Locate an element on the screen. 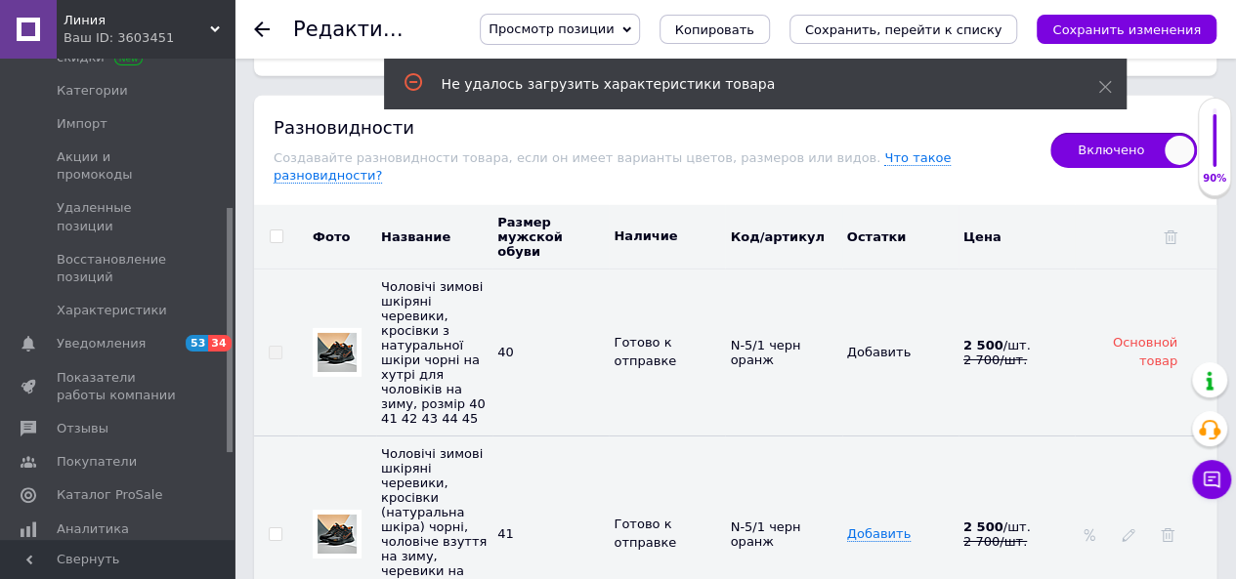  button: Чат с покупателем is located at coordinates (1211, 480).